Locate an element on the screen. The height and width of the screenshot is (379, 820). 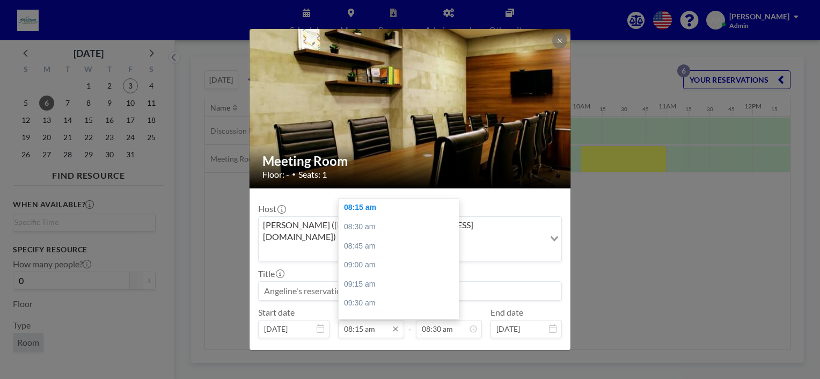
div: 09:15 am is located at coordinates (401, 284).